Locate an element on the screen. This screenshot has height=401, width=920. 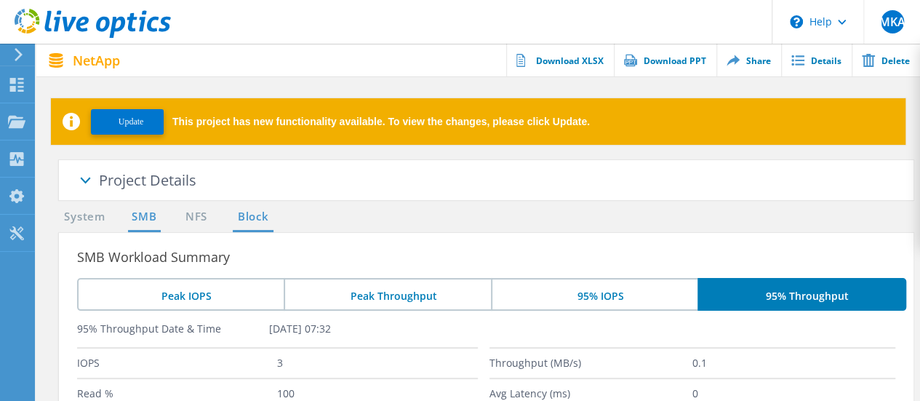
h3: SMB Workload Summary is located at coordinates (495, 257).